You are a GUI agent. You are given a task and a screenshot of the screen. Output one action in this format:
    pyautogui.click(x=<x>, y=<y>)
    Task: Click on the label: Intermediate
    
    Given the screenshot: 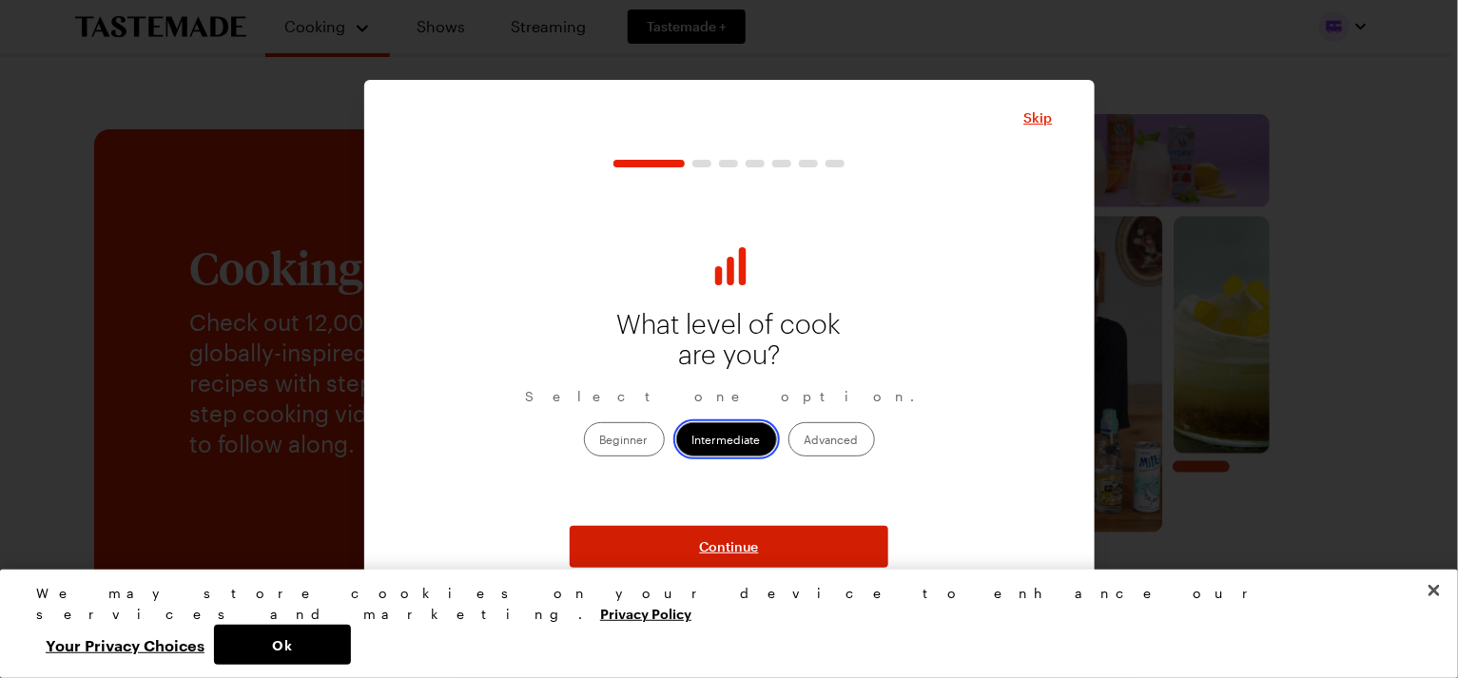 What is the action you would take?
    pyautogui.click(x=727, y=439)
    